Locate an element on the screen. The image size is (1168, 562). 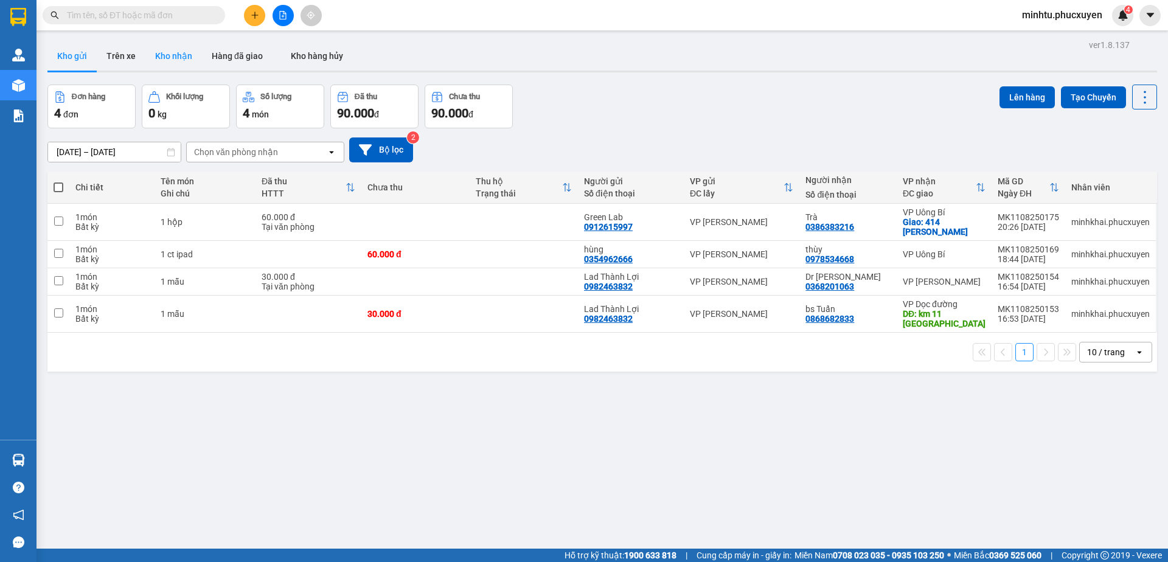
div: Chi tiết is located at coordinates (112, 187).